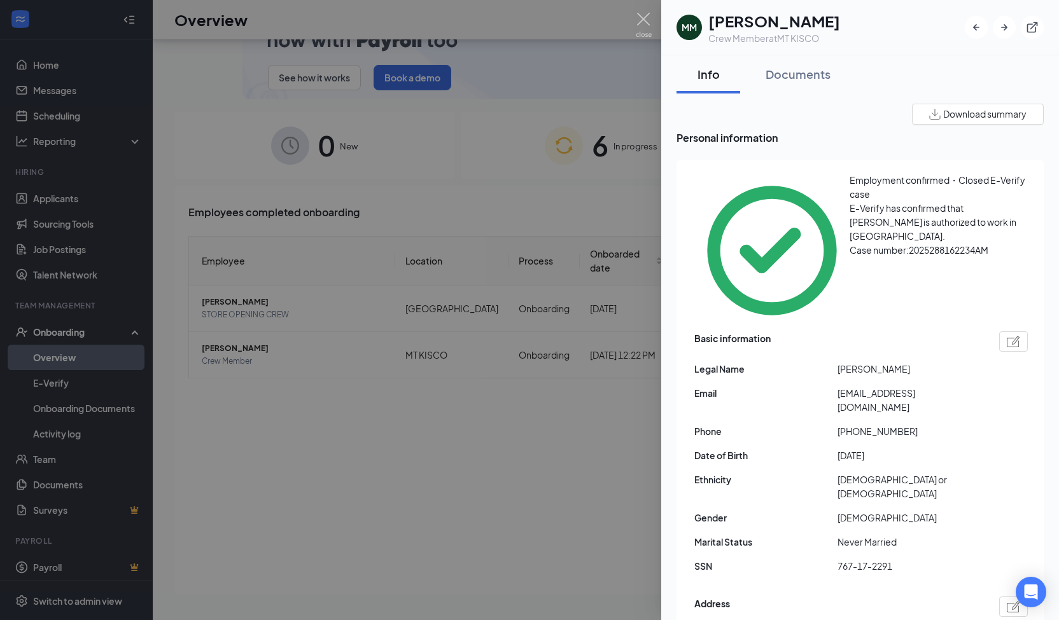 The width and height of the screenshot is (1059, 620). Describe the element at coordinates (1032, 27) in the screenshot. I see `svg: ExternalLink` at that location.